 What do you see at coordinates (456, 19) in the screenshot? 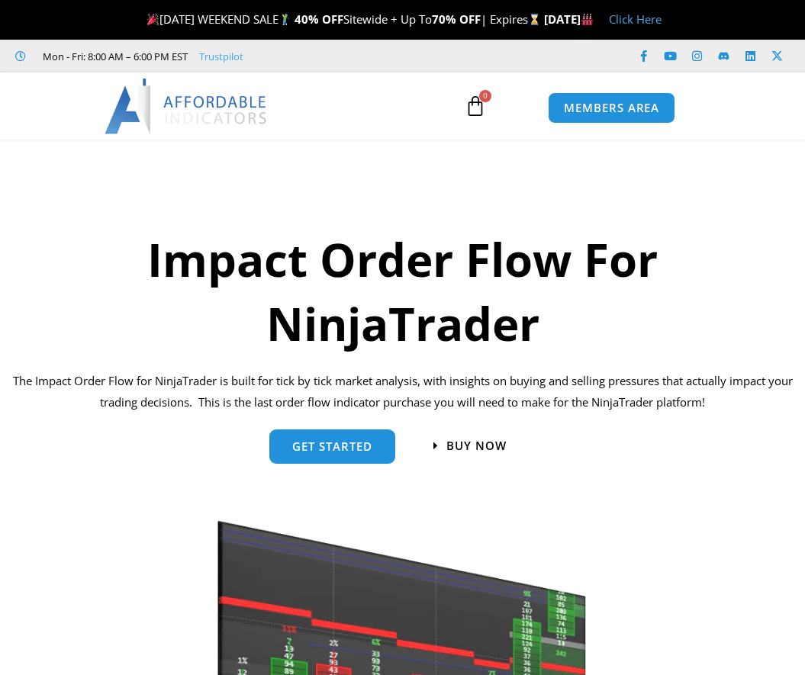
I see `strong: 70% OFF` at bounding box center [456, 19].